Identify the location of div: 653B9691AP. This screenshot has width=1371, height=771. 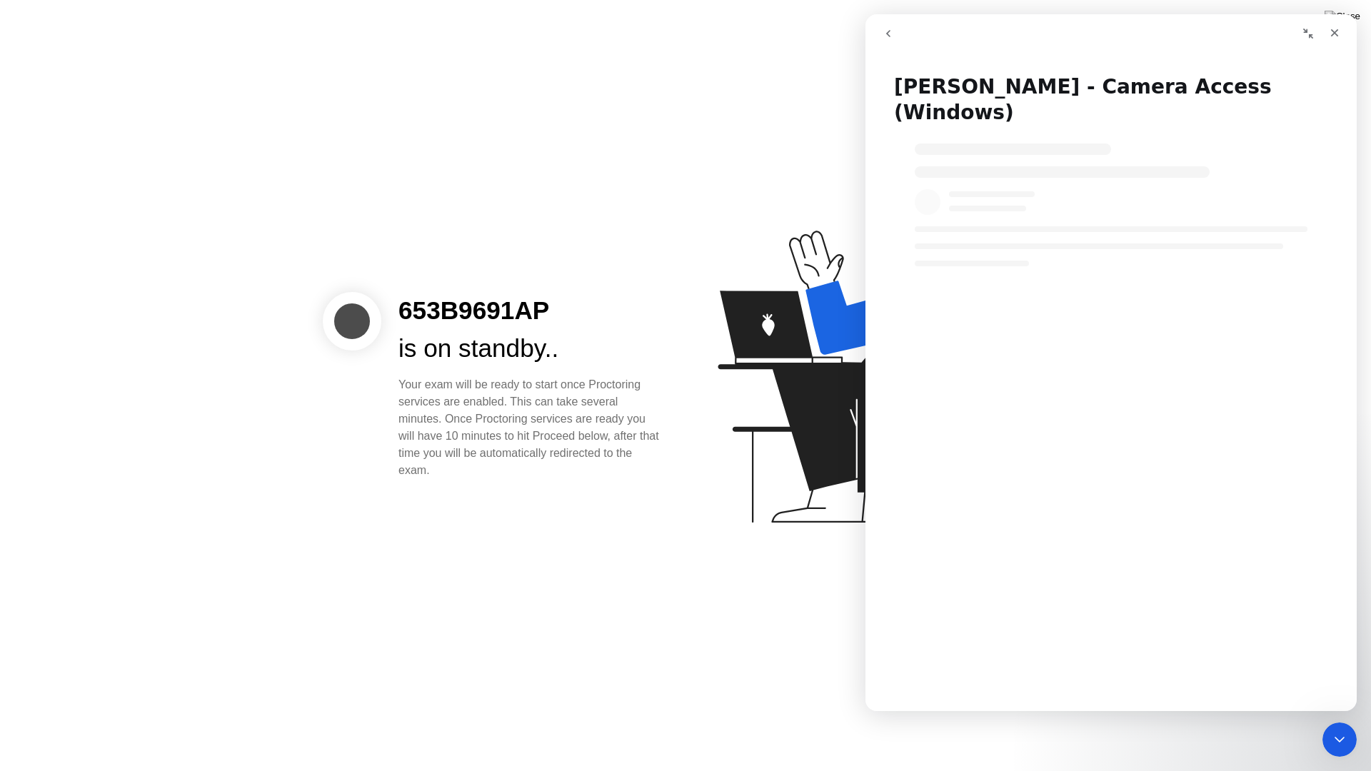
(530, 311).